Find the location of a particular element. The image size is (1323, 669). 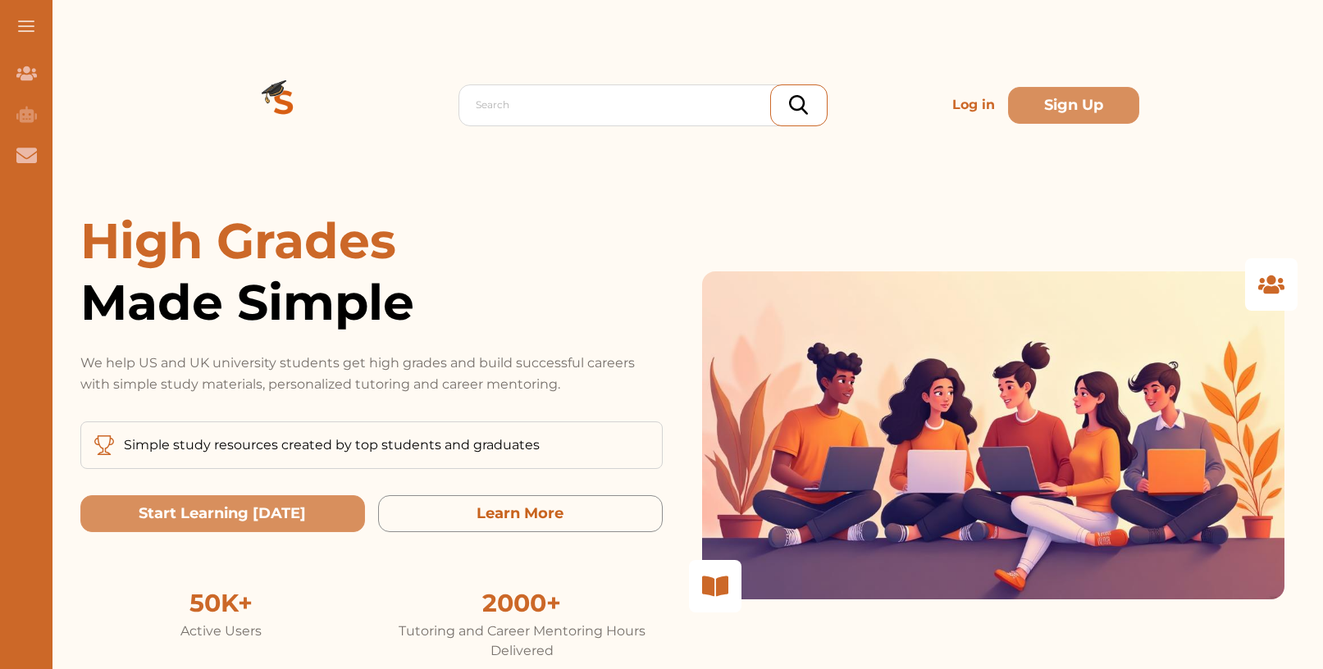

p: Simple study resources created by top students and graduates is located at coordinates (331, 445).